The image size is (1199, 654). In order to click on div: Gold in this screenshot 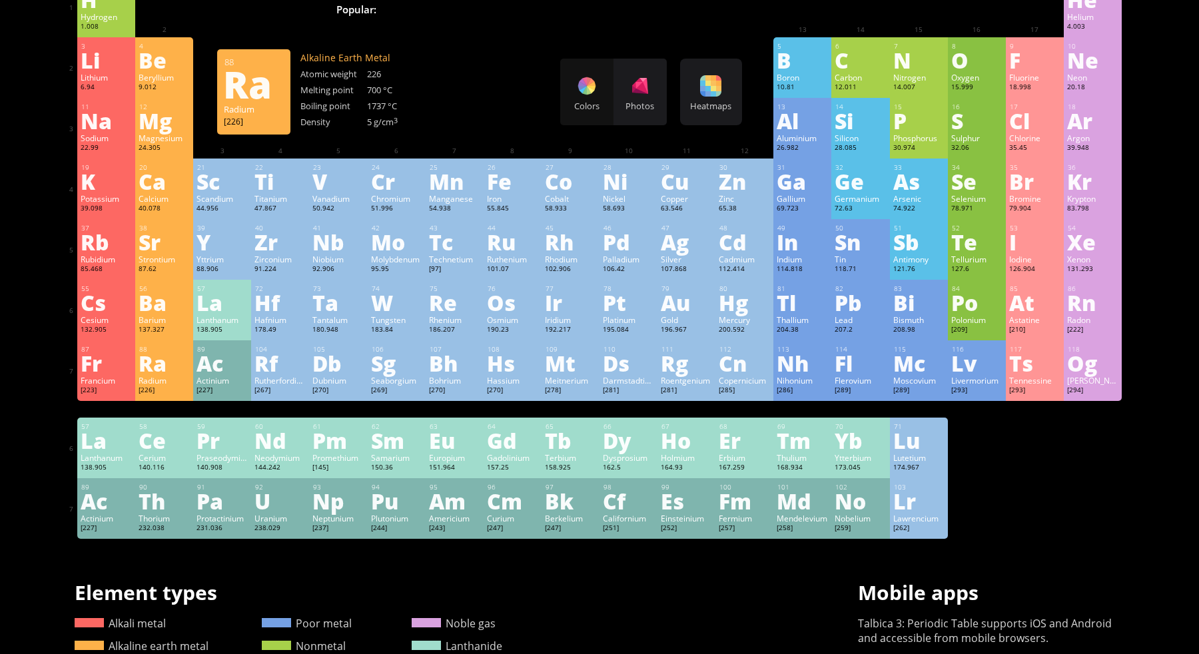, I will do `click(686, 320)`.